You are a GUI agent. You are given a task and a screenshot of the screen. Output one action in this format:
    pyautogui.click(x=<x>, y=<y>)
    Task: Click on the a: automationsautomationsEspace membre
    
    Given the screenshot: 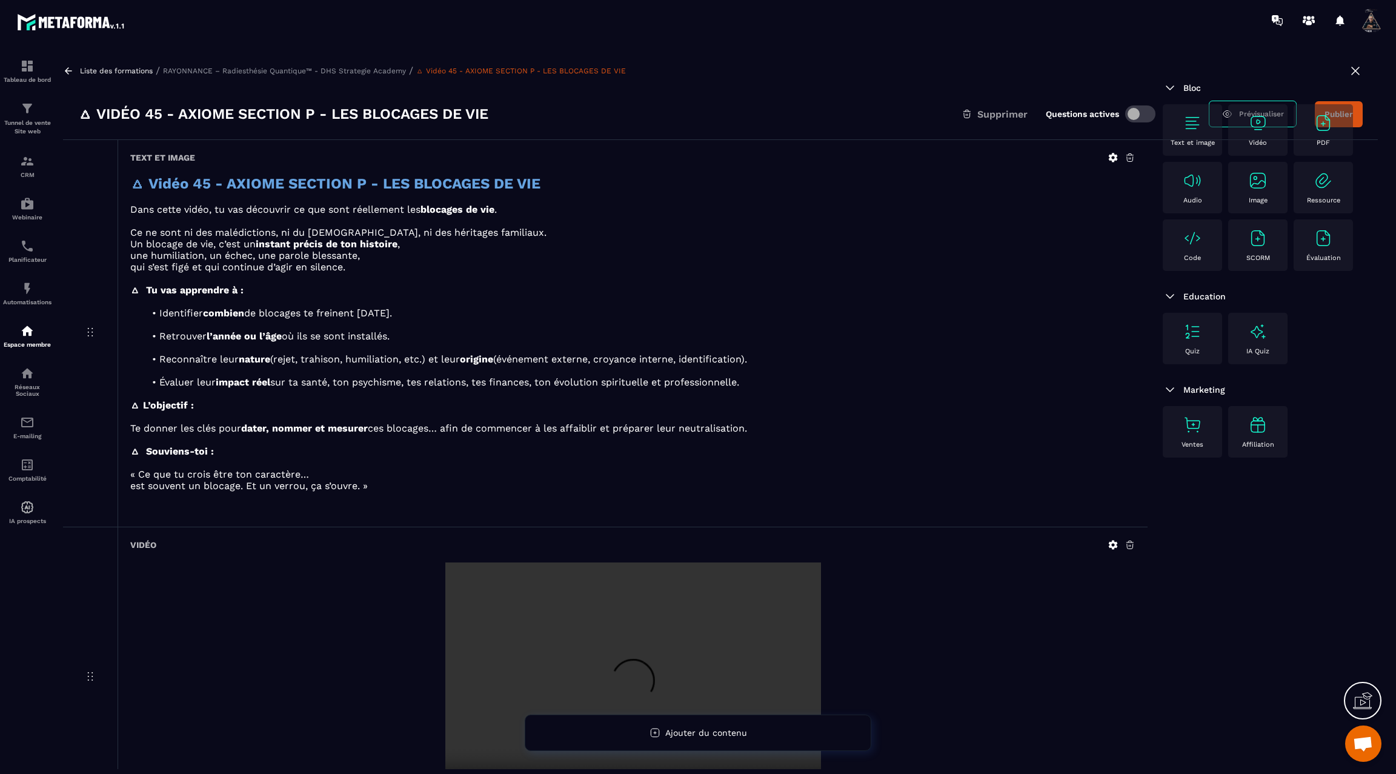 What is the action you would take?
    pyautogui.click(x=27, y=336)
    